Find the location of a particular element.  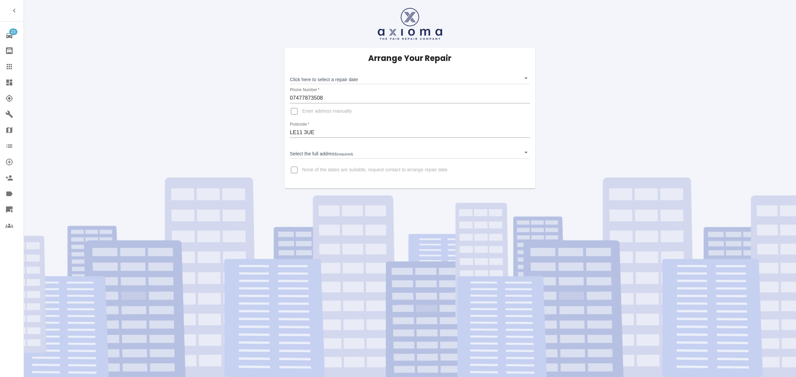

img: axioma is located at coordinates (410, 24).